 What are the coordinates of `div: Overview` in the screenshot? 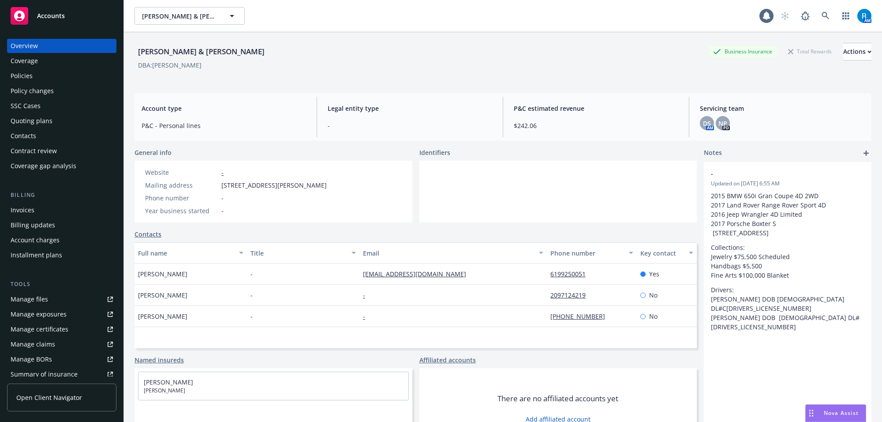 It's located at (24, 46).